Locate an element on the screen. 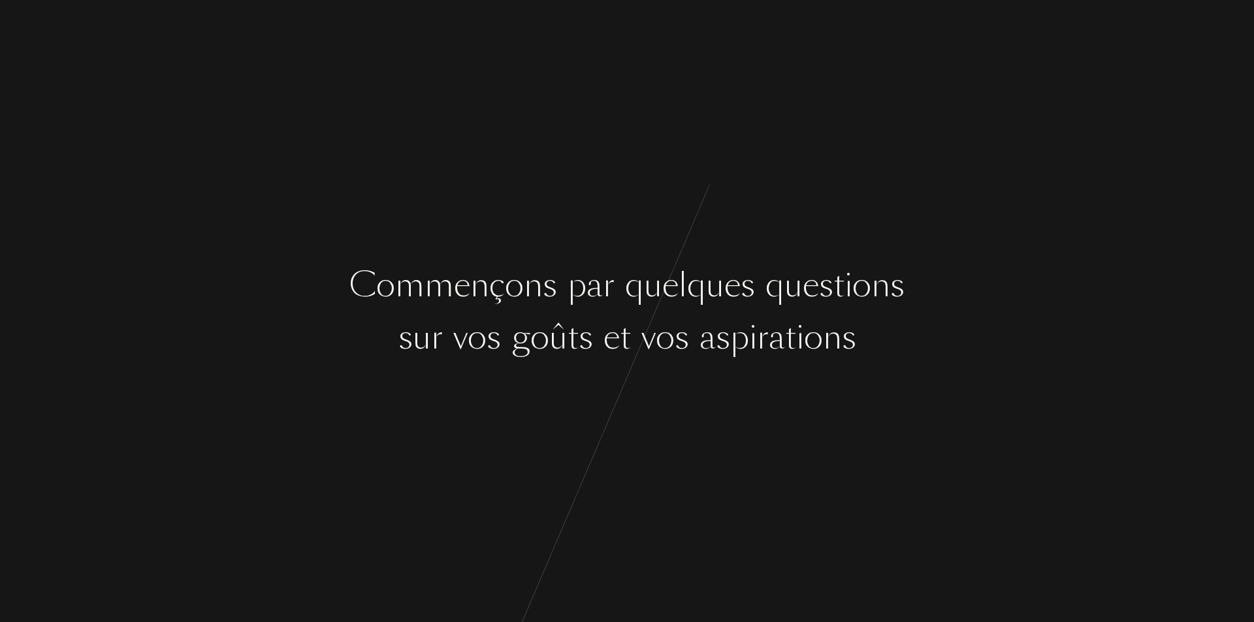 The width and height of the screenshot is (1254, 622). div: l is located at coordinates (682, 285).